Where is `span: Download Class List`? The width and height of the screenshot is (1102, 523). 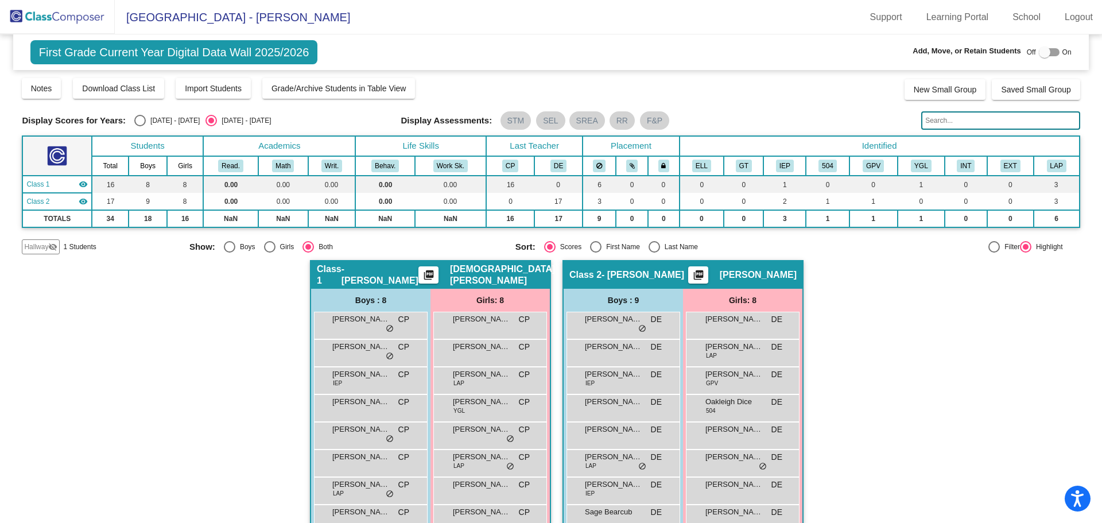 span: Download Class List is located at coordinates (118, 88).